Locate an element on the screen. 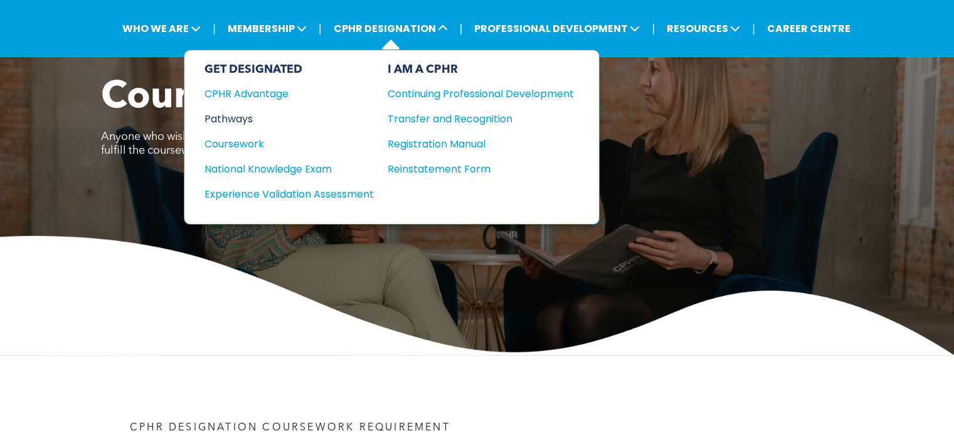  span: Anyone who wishes to write the National Knowledge Exam (NKE) must fulfill the coursework requirem... is located at coordinates (278, 144).